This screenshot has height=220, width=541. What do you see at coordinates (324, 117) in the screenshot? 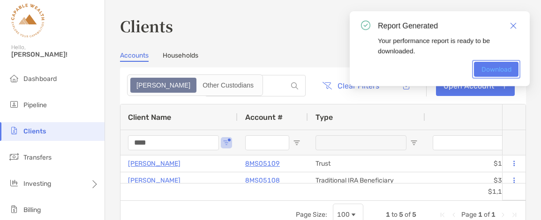
I see `span: Type` at bounding box center [324, 117].